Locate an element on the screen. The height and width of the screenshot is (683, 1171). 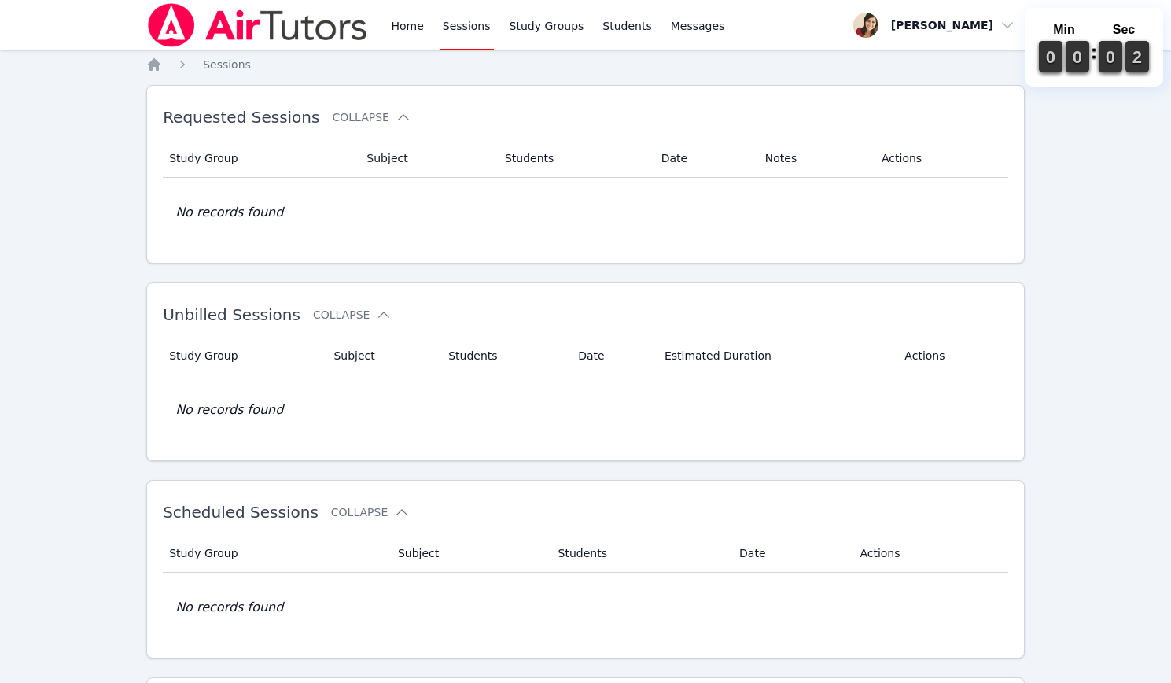
span: Sessions is located at coordinates (227, 65).